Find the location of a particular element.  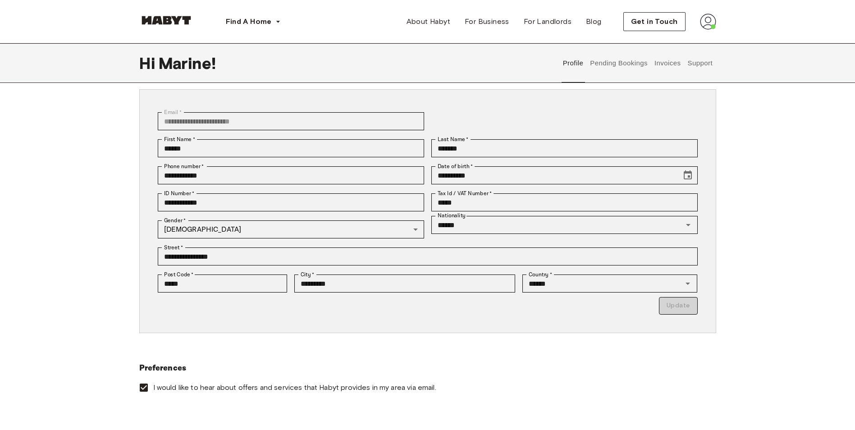

span: Get in Touch is located at coordinates (655, 22).